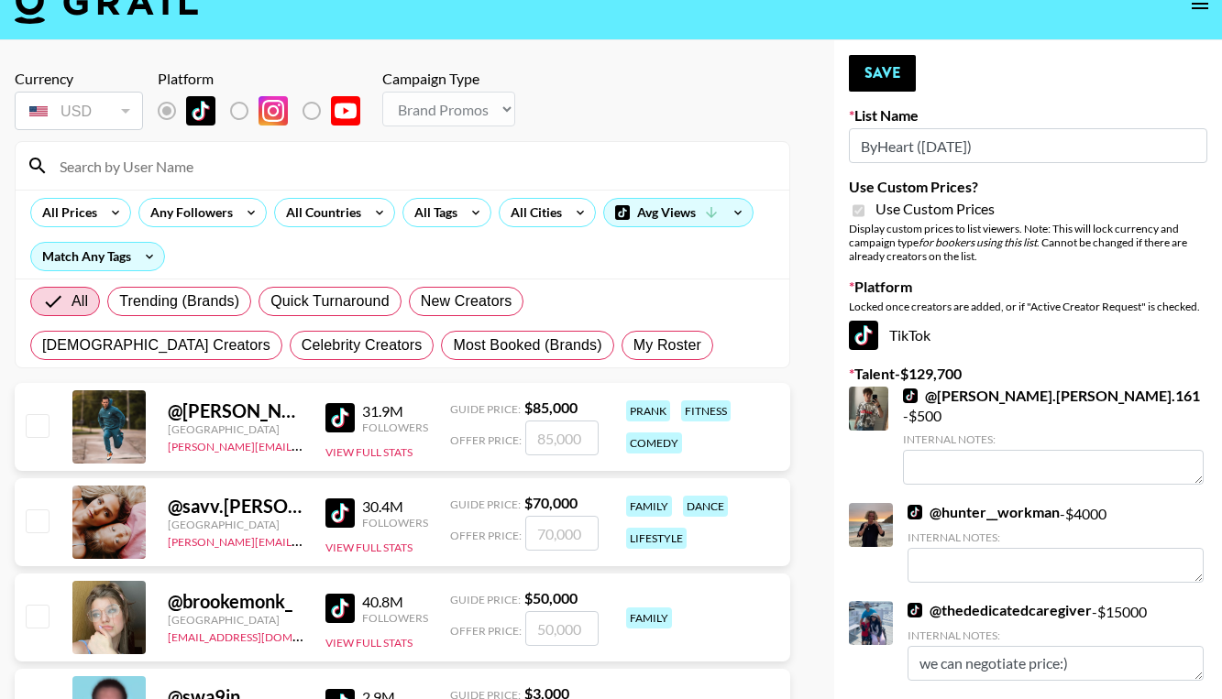 Image resolution: width=1222 pixels, height=699 pixels. Describe the element at coordinates (984, 512) in the screenshot. I see `a: @hunter__workman` at that location.